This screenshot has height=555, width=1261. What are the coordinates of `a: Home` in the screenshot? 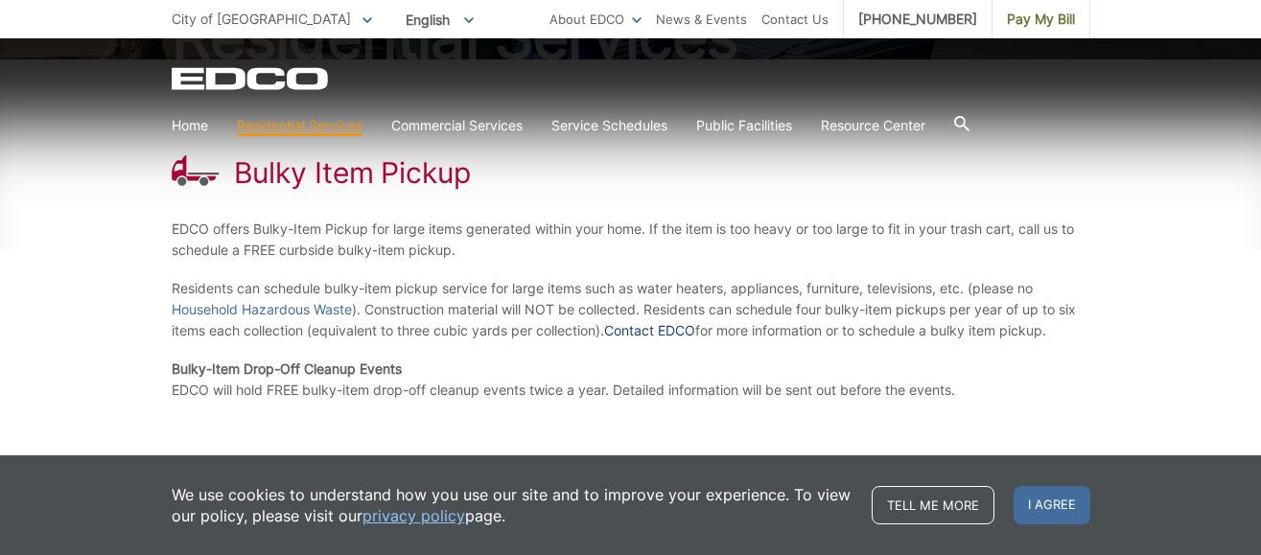 It's located at (190, 126).